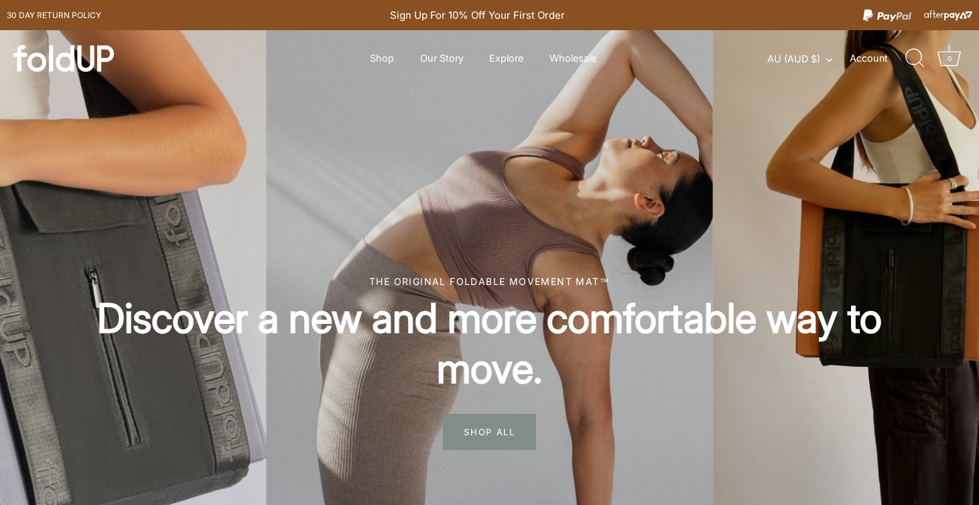 The height and width of the screenshot is (505, 979). Describe the element at coordinates (807, 59) in the screenshot. I see `button: AU (AUD $)` at that location.